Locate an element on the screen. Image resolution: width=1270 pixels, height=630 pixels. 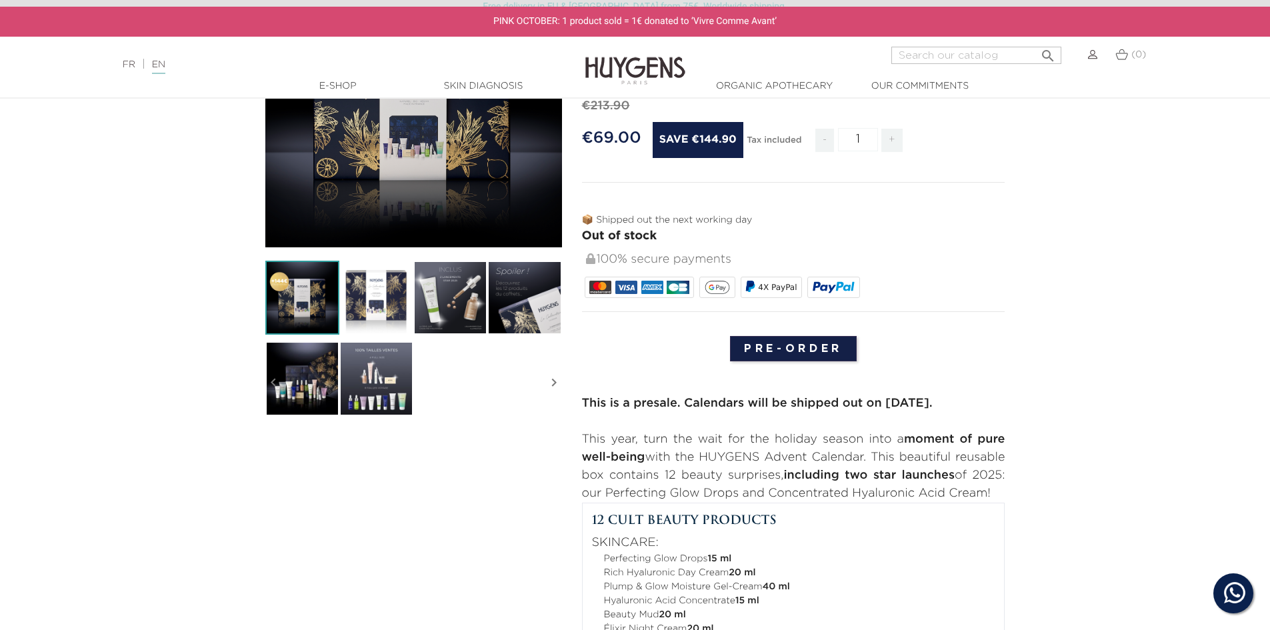
li: Perfecting Glow Drops is located at coordinates (799, 558).